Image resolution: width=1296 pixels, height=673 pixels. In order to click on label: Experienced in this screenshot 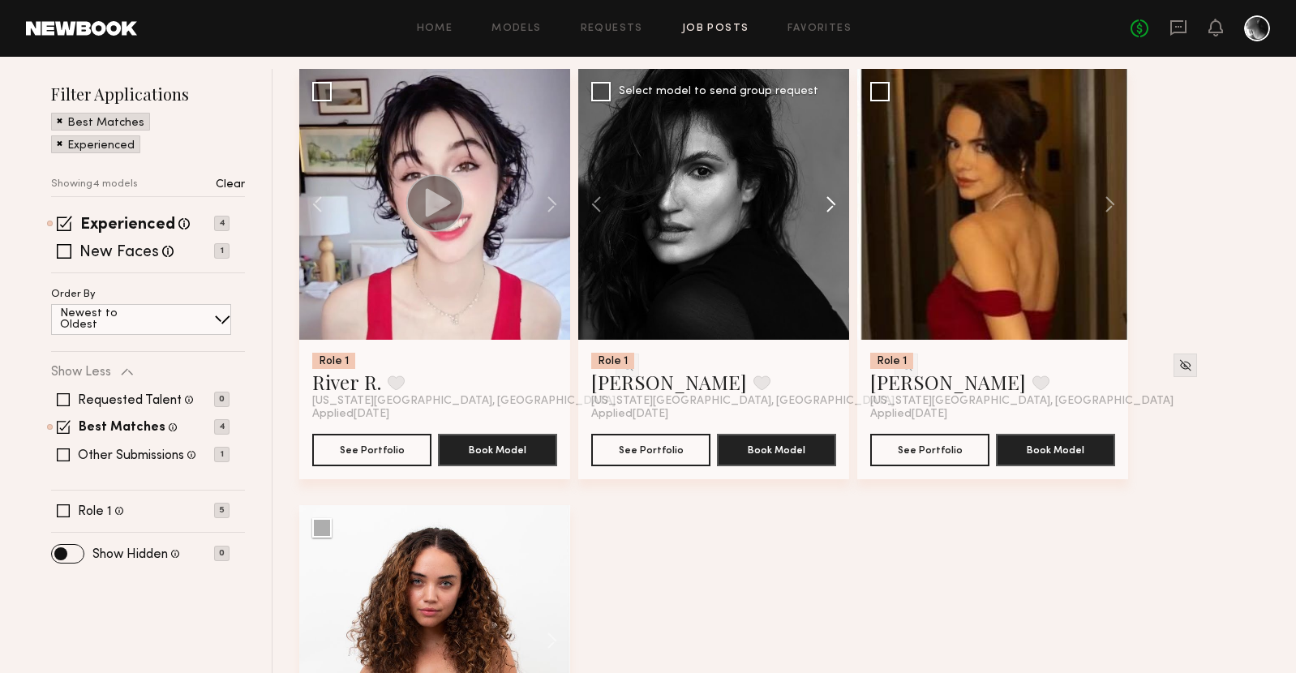, I will do `click(127, 225)`.